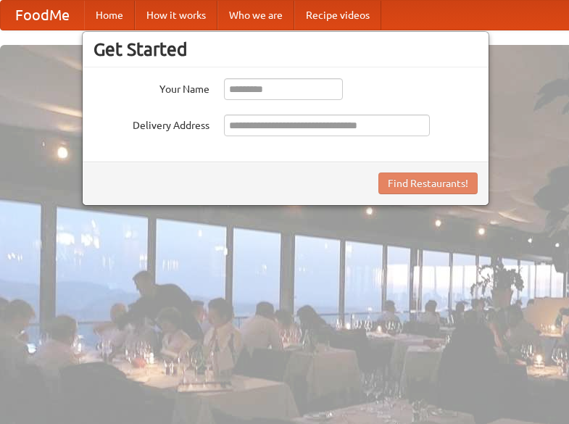  What do you see at coordinates (42, 15) in the screenshot?
I see `a: FoodMe` at bounding box center [42, 15].